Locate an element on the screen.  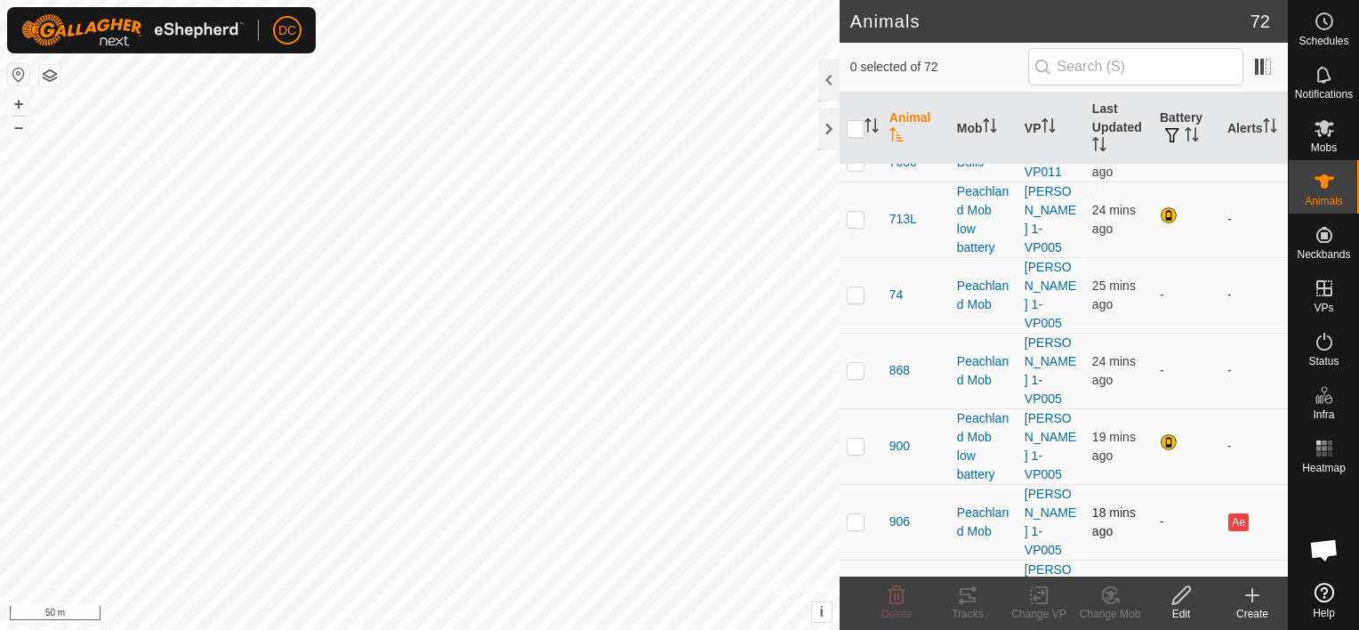
img: Gallagher Logo is located at coordinates (133, 30).